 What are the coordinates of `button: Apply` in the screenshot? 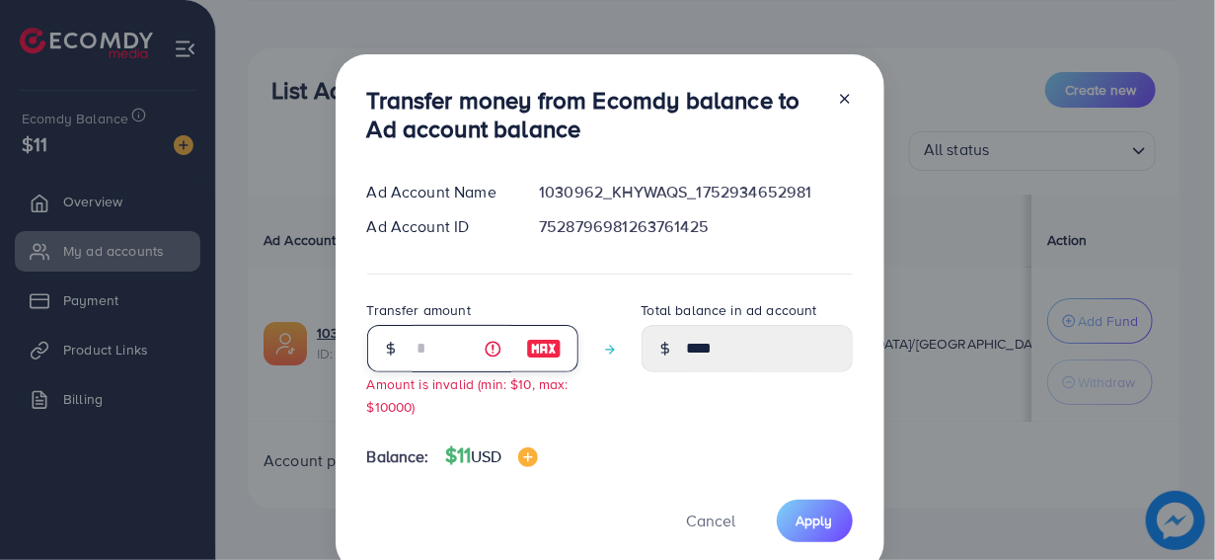 It's located at (814, 520).